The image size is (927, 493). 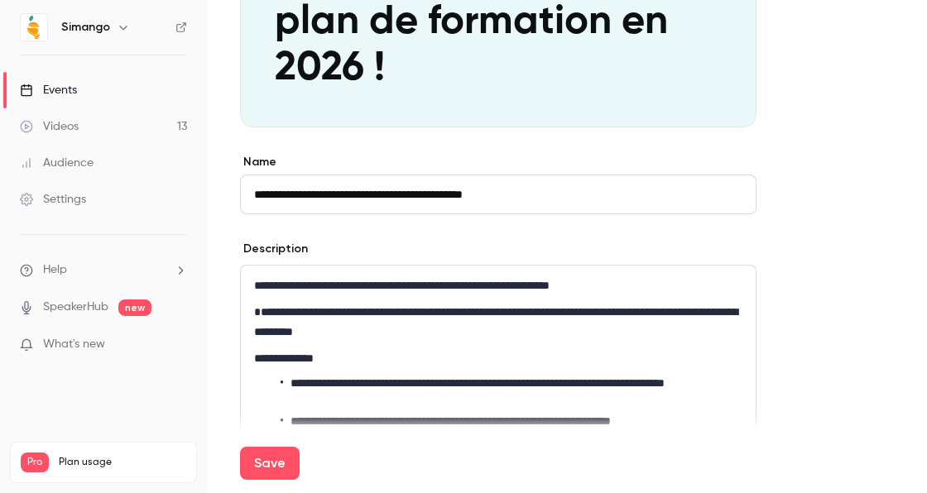 What do you see at coordinates (270, 464) in the screenshot?
I see `button: Save` at bounding box center [270, 464].